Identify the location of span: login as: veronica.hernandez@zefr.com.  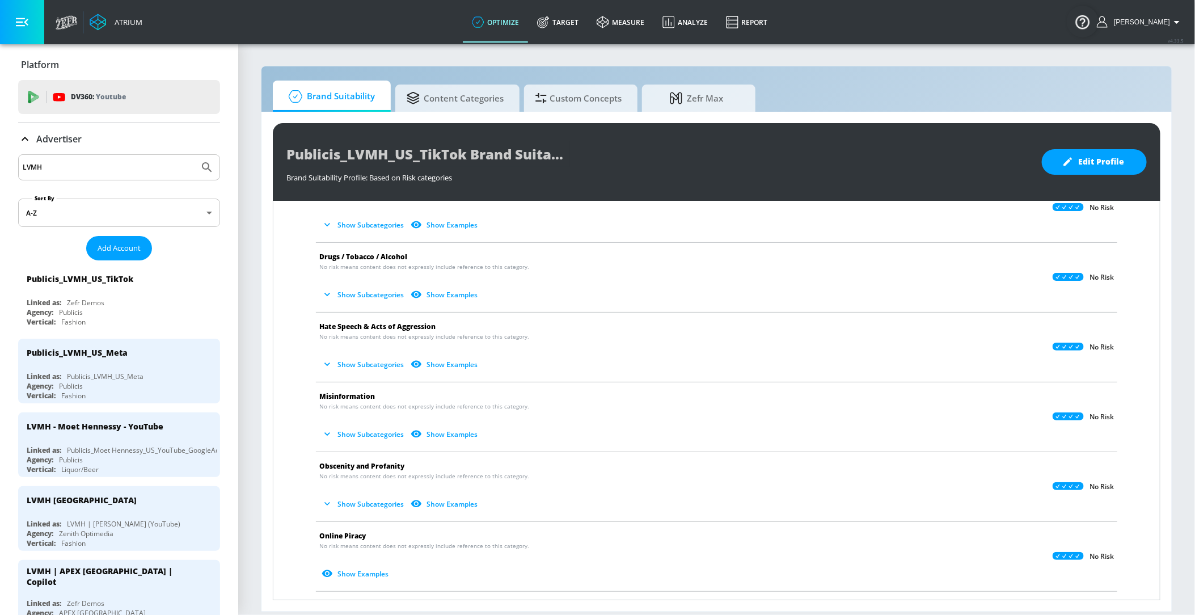
(1140, 22).